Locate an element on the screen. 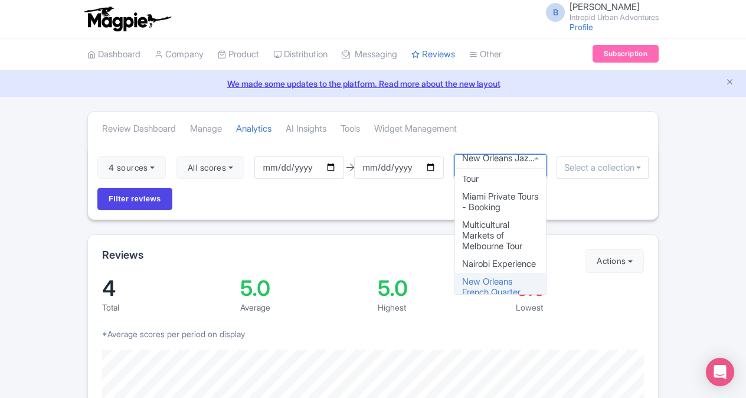 The height and width of the screenshot is (398, 746). a: Messaging is located at coordinates (369, 54).